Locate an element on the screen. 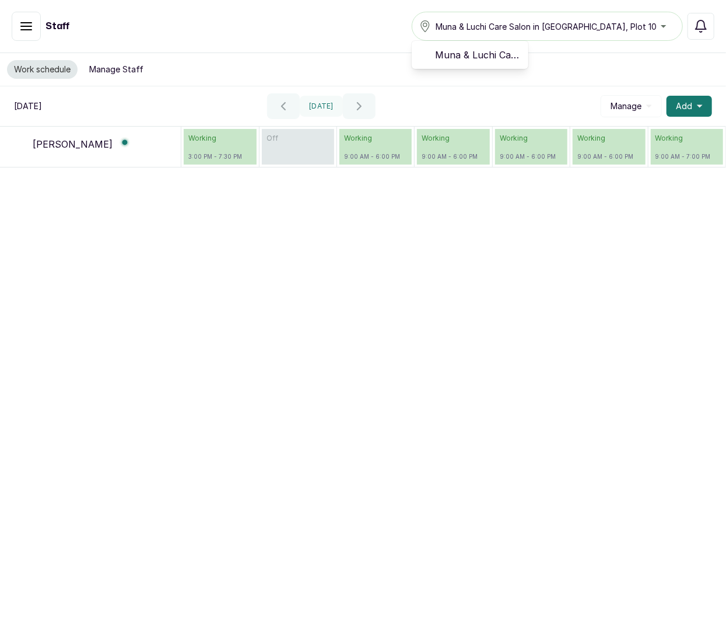 This screenshot has height=642, width=726. h1: Staff is located at coordinates (57, 26).